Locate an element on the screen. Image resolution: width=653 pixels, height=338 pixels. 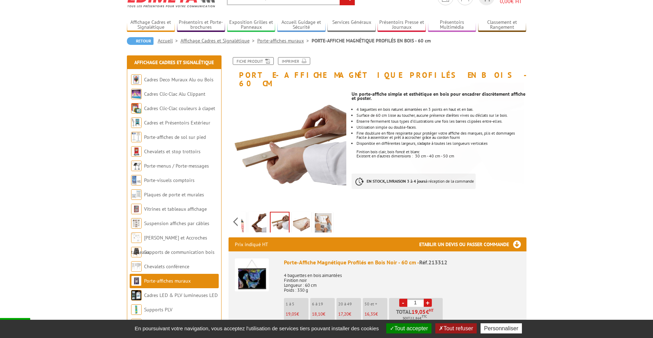
a: Retour is located at coordinates (140, 41).